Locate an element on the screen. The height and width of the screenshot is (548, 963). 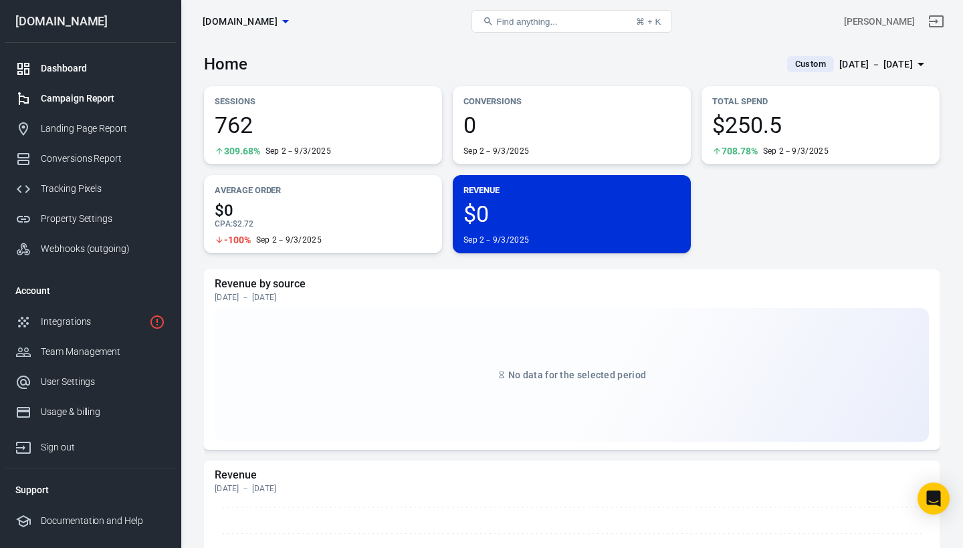
p: Average Order is located at coordinates (323, 190).